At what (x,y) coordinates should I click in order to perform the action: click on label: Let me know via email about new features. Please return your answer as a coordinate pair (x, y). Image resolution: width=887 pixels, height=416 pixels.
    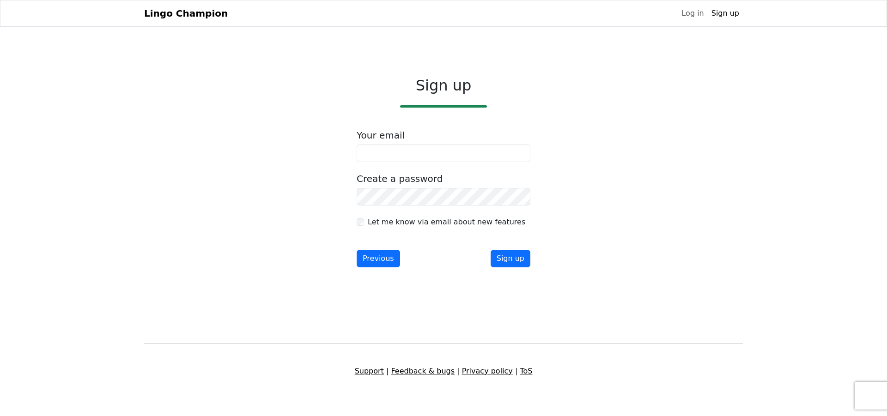
    Looking at the image, I should click on (446, 222).